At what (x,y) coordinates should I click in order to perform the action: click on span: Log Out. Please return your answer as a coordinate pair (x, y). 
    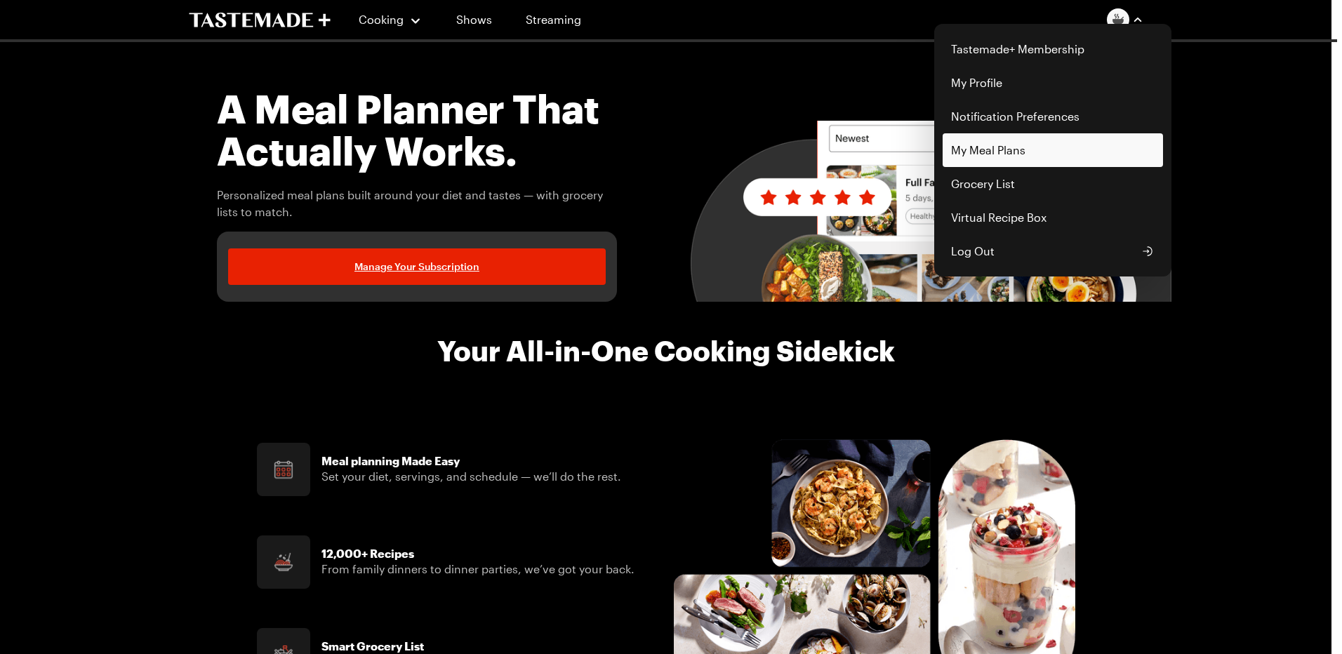
    Looking at the image, I should click on (973, 251).